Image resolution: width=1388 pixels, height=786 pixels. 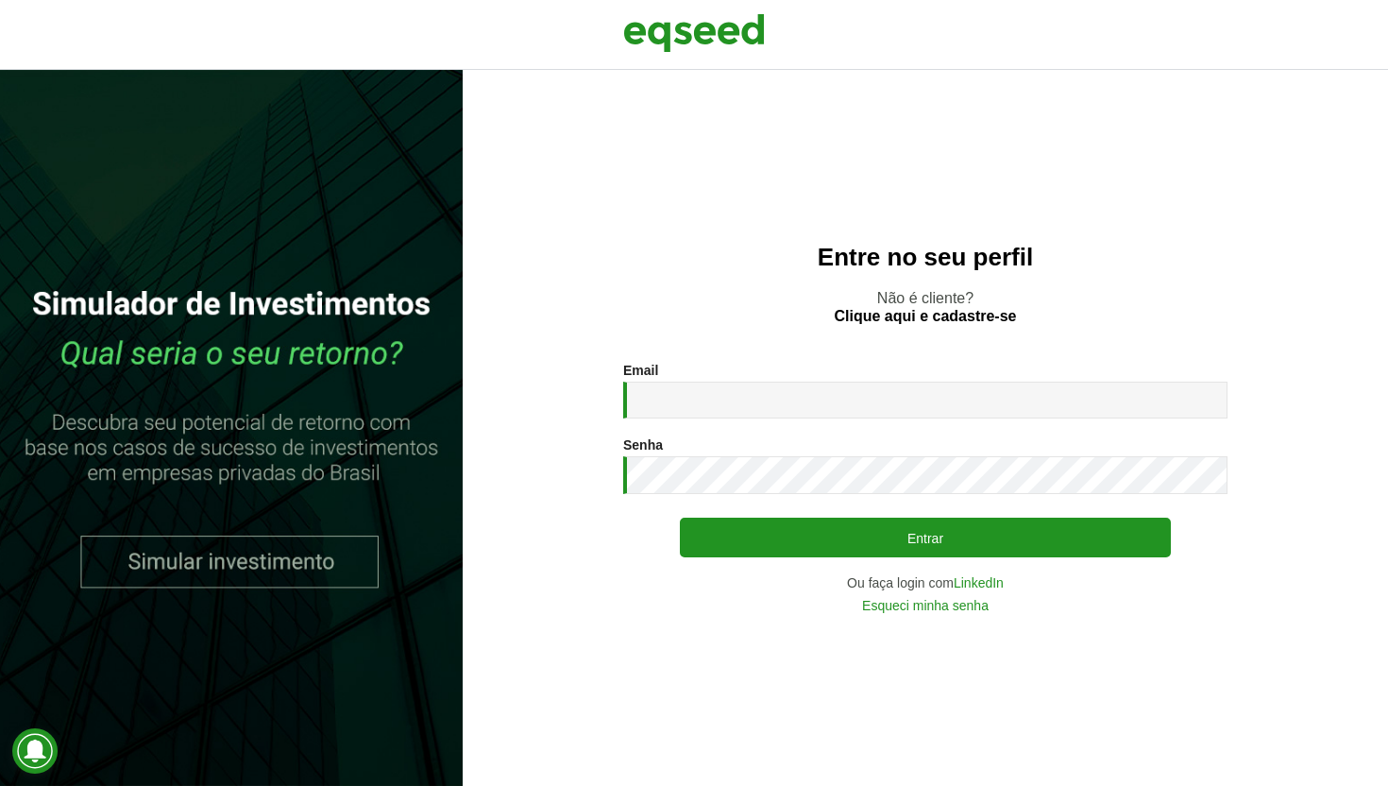 I want to click on div: Ou faça login com, so click(x=925, y=583).